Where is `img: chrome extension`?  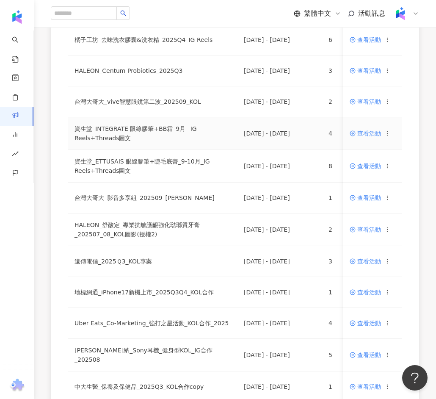
img: chrome extension is located at coordinates (17, 385).